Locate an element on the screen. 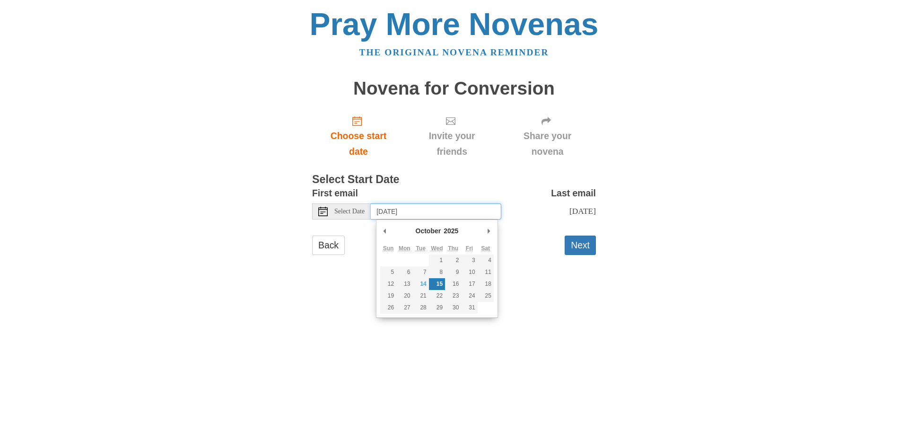 The height and width of the screenshot is (431, 908). button: 7 is located at coordinates (421, 272).